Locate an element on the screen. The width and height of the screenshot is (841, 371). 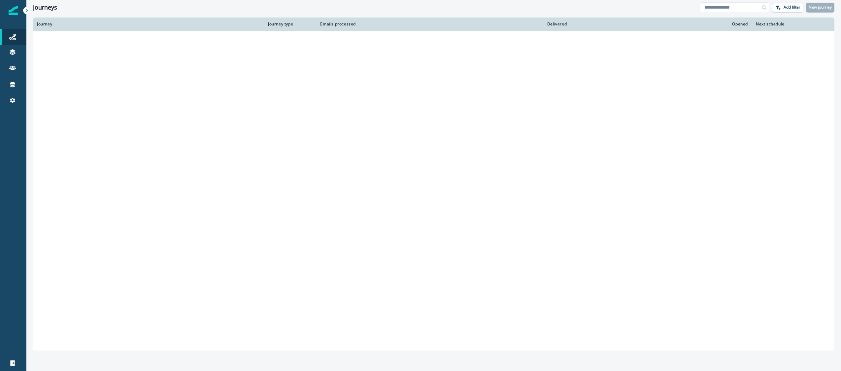
button: Add filter is located at coordinates (788, 8).